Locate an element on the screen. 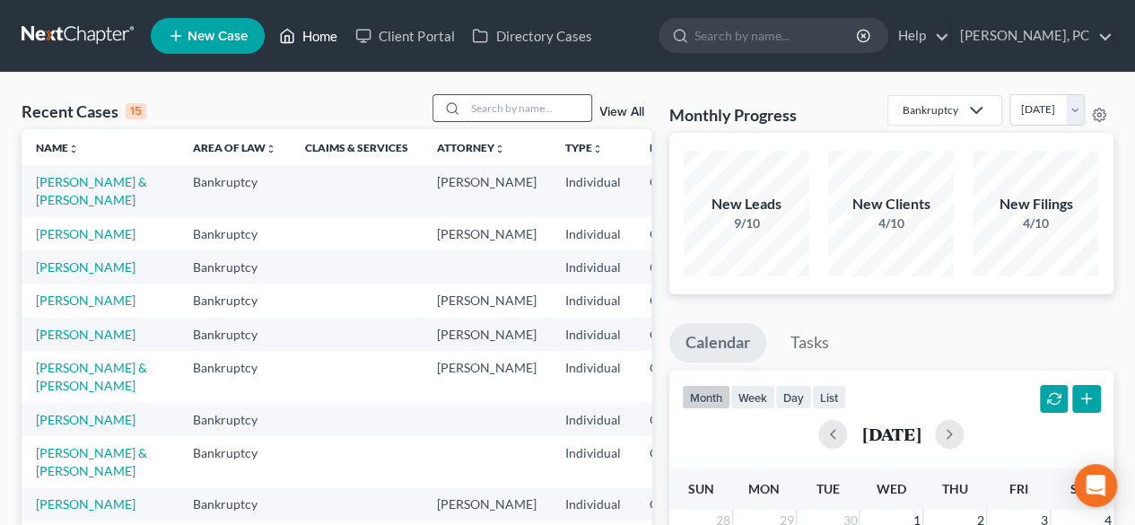 The width and height of the screenshot is (1135, 525). div: 9/10 is located at coordinates (746, 223).